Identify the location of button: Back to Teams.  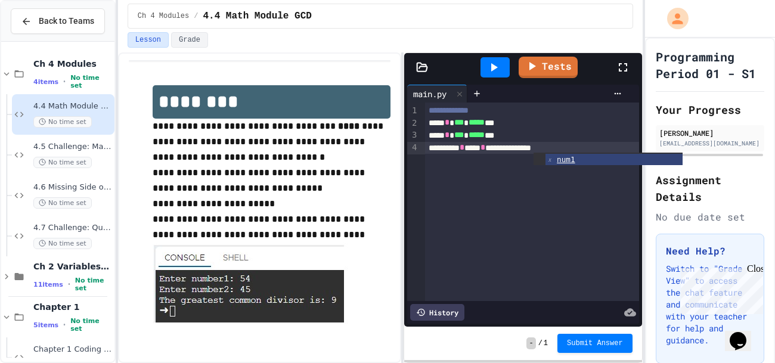
(58, 21).